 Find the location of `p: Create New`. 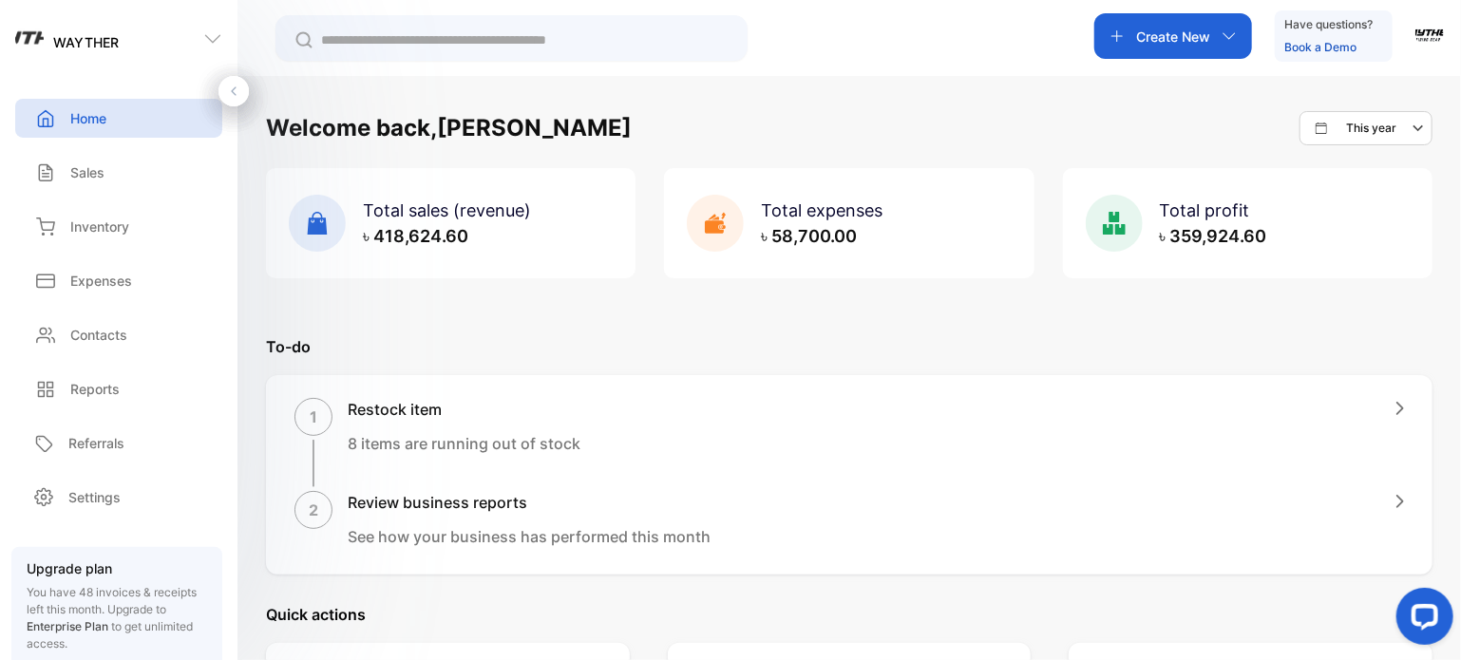

p: Create New is located at coordinates (1173, 36).